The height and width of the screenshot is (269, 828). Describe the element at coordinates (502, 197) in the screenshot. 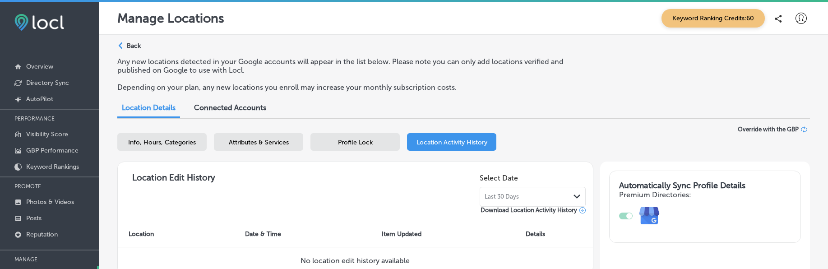

I see `span: Last 30 Days` at that location.